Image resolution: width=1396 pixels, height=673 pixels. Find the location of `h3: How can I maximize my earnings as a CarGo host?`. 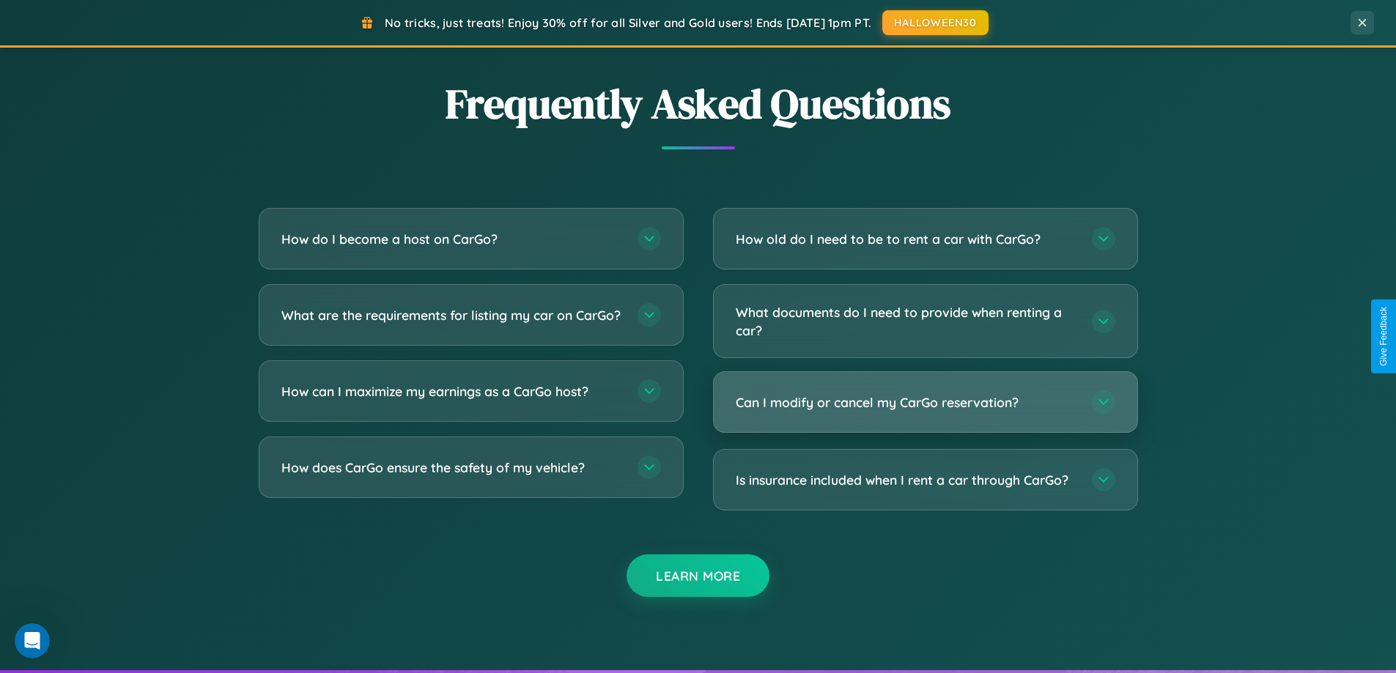

h3: How can I maximize my earnings as a CarGo host? is located at coordinates (452, 391).